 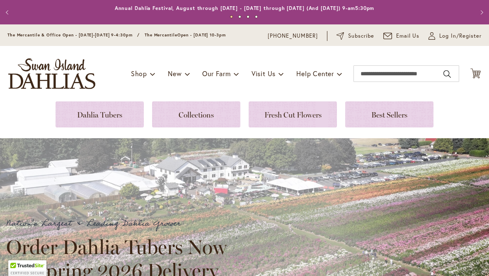 What do you see at coordinates (52, 74) in the screenshot?
I see `a: store logo` at bounding box center [52, 74].